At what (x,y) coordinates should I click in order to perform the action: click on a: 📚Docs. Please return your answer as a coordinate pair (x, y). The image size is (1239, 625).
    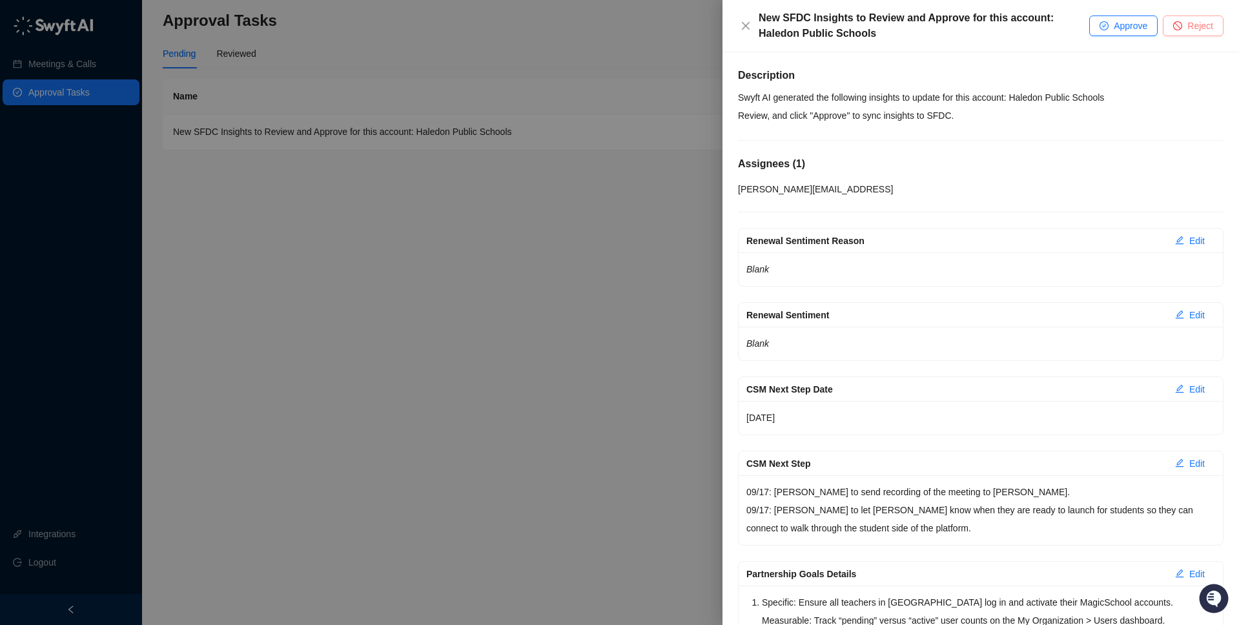
    Looking at the image, I should click on (30, 187).